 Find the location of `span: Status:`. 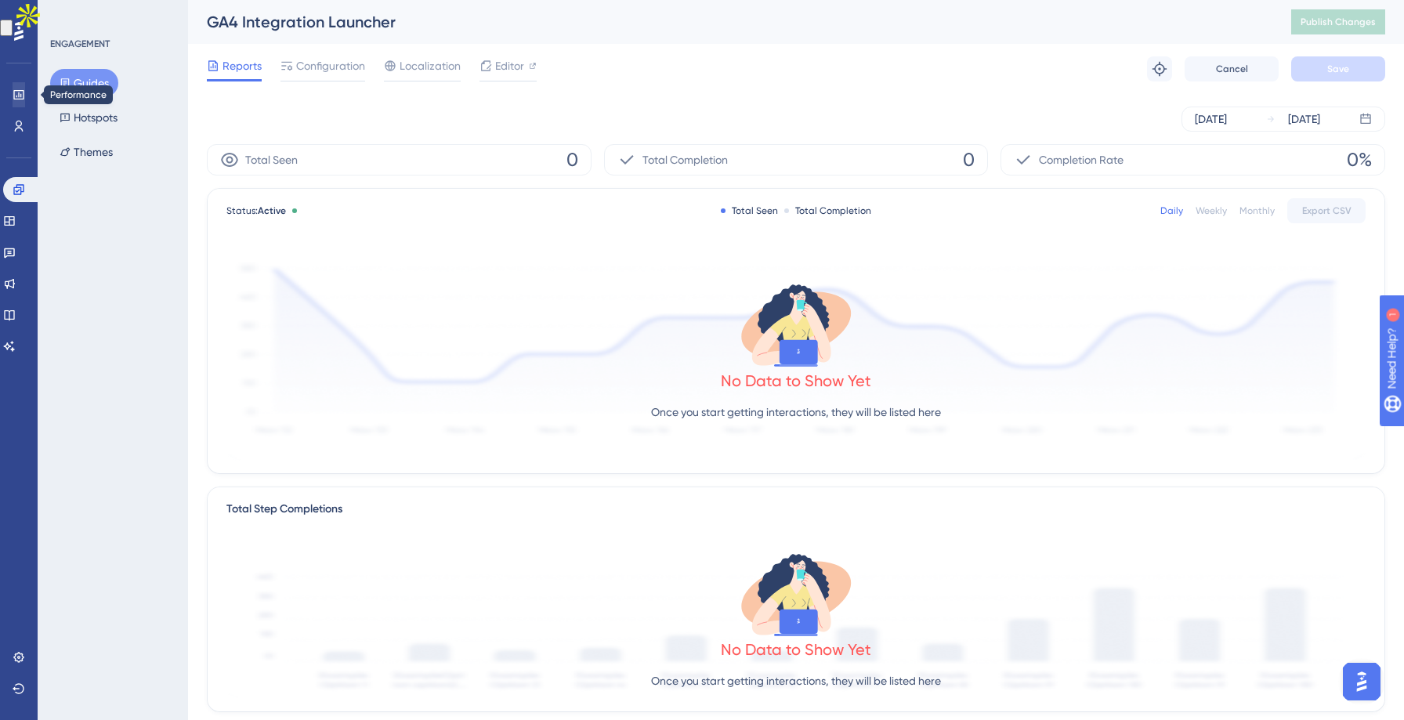

span: Status: is located at coordinates (256, 211).